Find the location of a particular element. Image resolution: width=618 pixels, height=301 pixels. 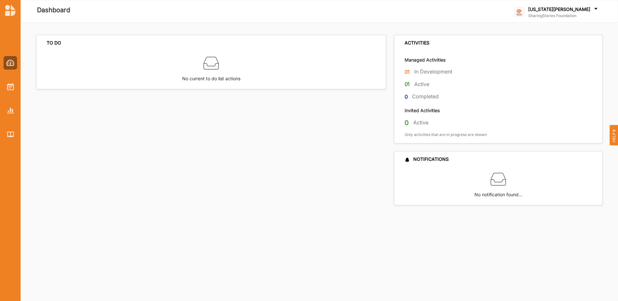

a: Reports is located at coordinates (10, 110).